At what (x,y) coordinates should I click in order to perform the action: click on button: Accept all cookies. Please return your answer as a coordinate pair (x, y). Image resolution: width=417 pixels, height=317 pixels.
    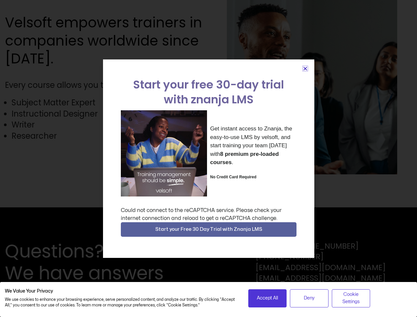
    Looking at the image, I should click on (268, 298).